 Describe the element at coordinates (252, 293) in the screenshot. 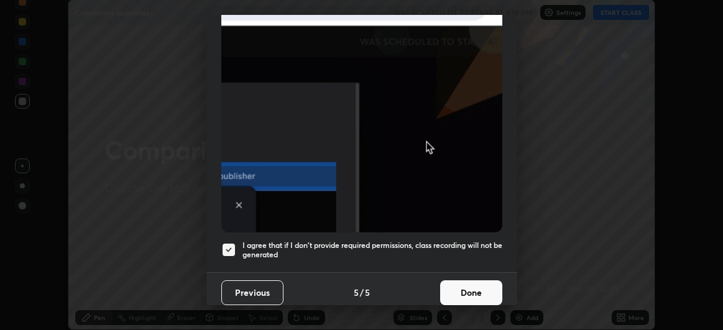

I see `button: Previous` at that location.